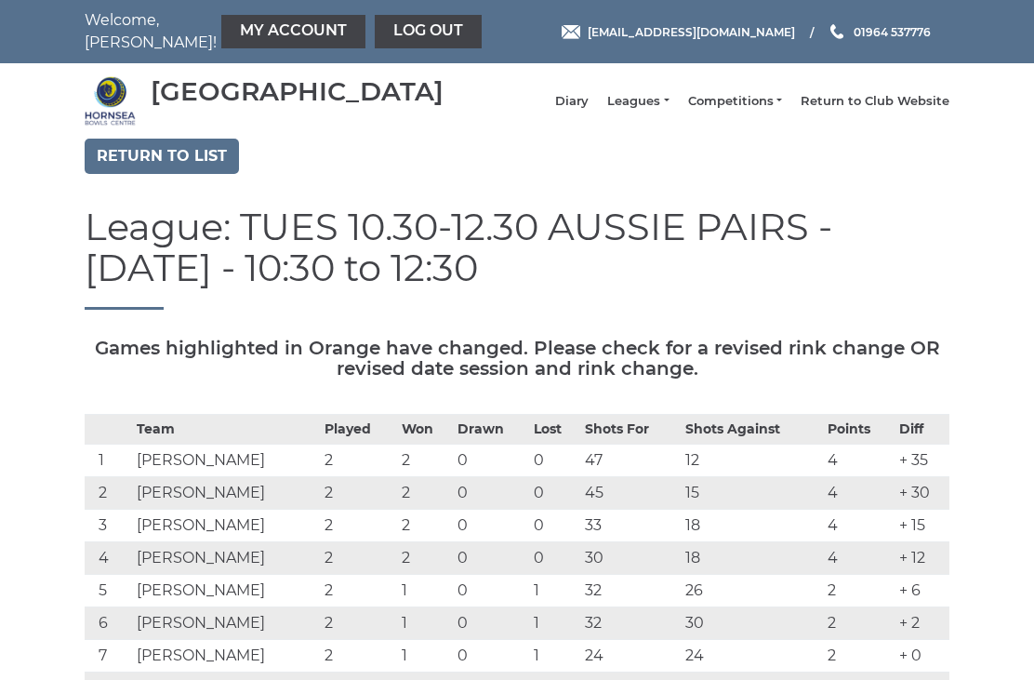  What do you see at coordinates (892, 31) in the screenshot?
I see `span: 01964 537776` at bounding box center [892, 31].